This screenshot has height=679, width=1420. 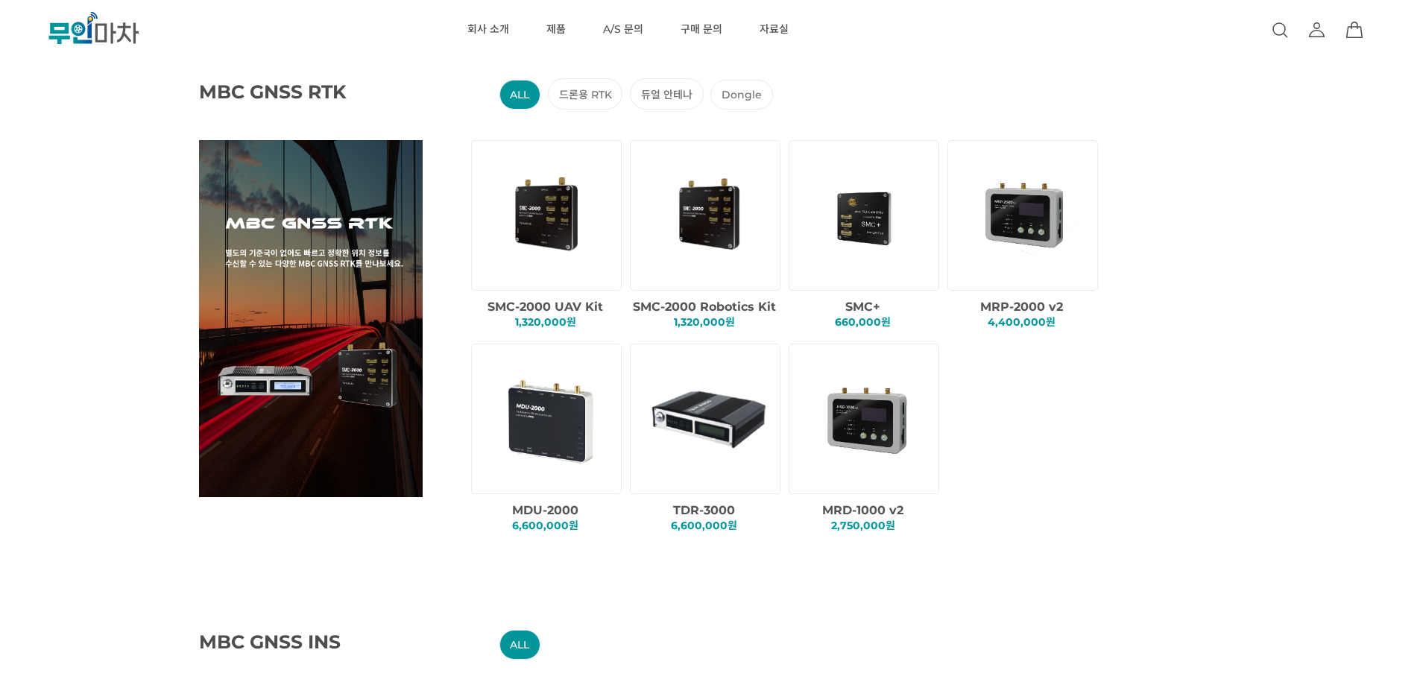 I want to click on span: SMC-2000 UAV Kit, so click(x=545, y=306).